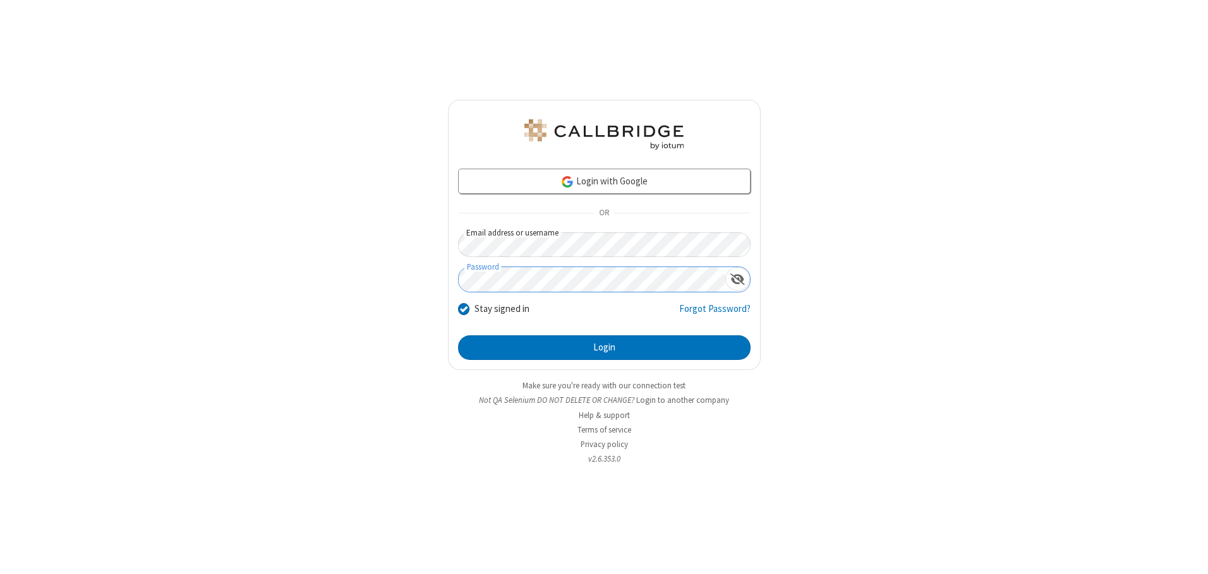 This screenshot has width=1208, height=574. I want to click on label: Stay signed in, so click(501, 309).